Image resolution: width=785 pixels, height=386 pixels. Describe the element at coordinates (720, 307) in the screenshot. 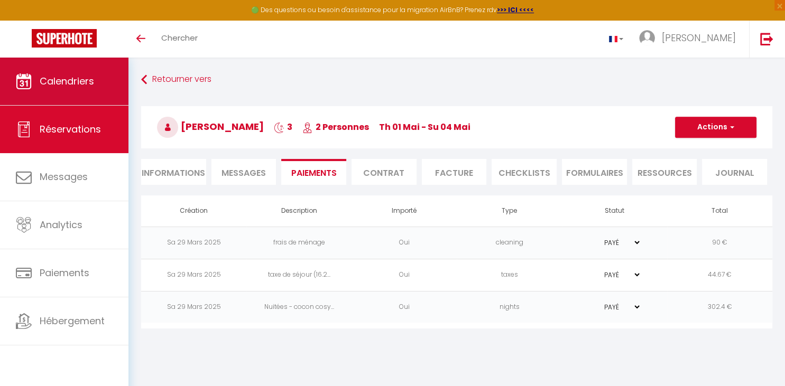

I see `td: 302.4 €` at that location.